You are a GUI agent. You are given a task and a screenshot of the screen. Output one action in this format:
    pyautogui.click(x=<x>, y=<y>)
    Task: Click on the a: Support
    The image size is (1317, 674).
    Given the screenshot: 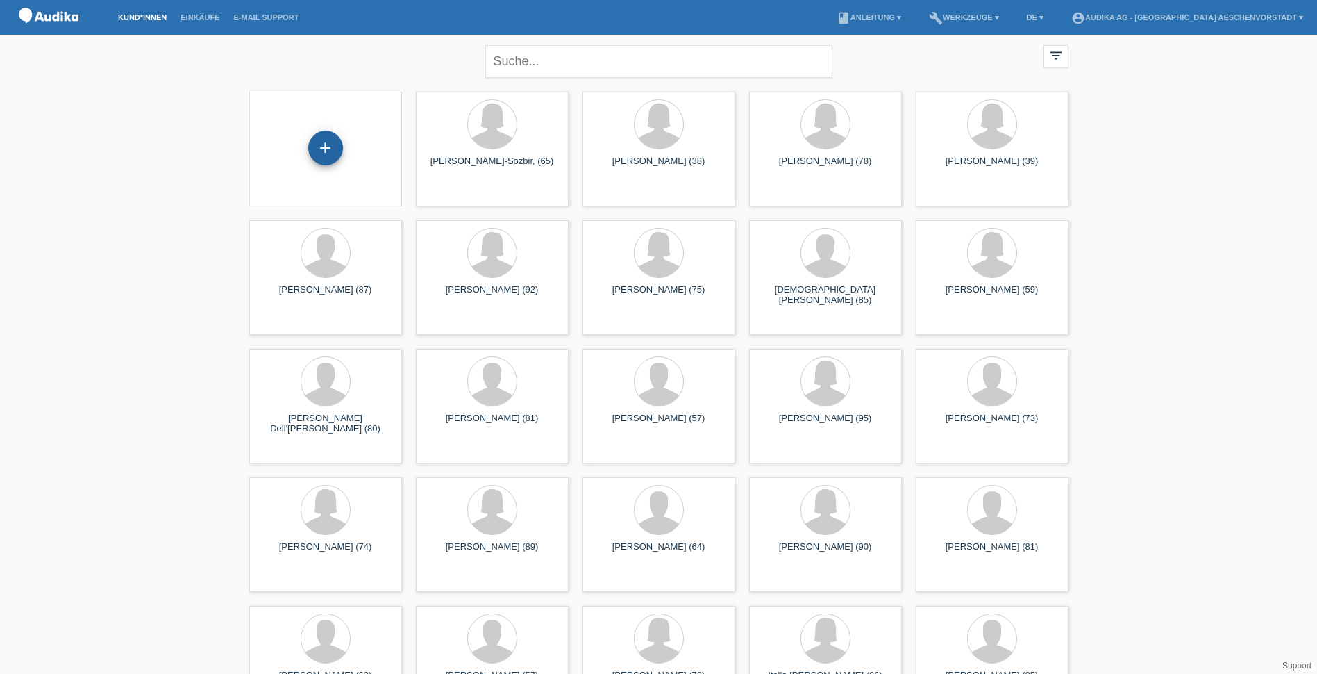 What is the action you would take?
    pyautogui.click(x=1297, y=665)
    